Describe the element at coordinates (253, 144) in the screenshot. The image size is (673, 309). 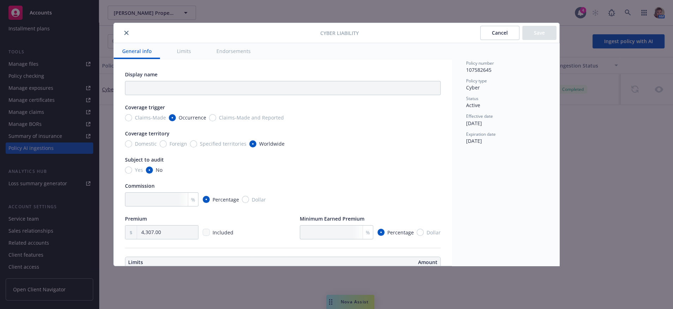
I see `input: Worldwide` at that location.